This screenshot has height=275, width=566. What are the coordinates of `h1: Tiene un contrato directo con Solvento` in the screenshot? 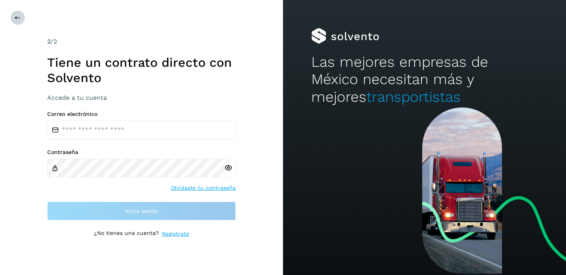 It's located at (142, 70).